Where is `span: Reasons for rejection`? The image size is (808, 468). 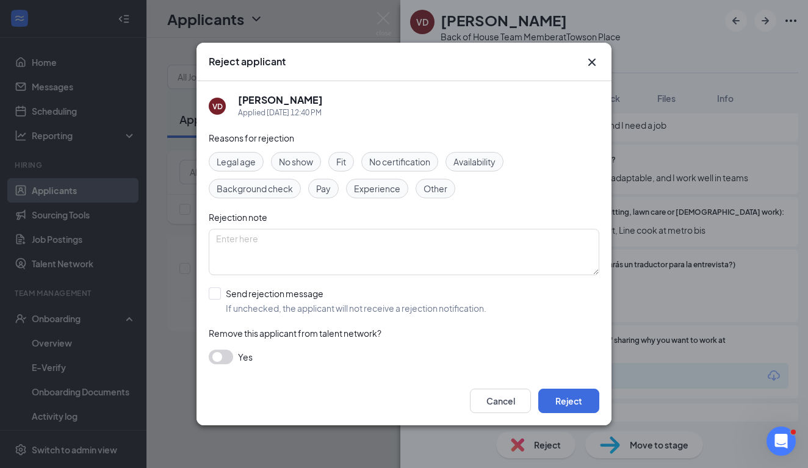 span: Reasons for rejection is located at coordinates (251, 138).